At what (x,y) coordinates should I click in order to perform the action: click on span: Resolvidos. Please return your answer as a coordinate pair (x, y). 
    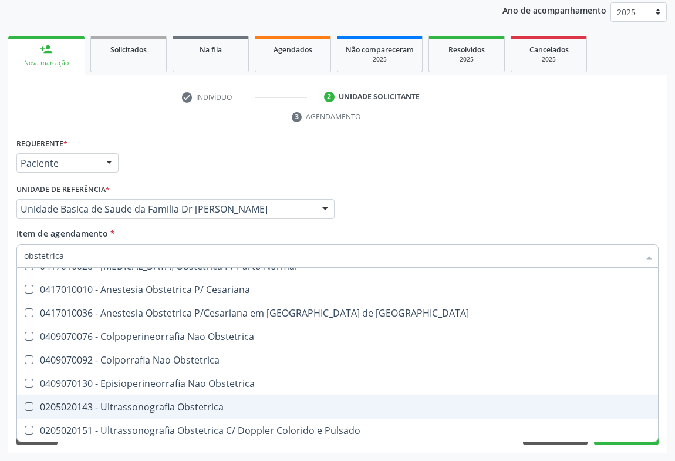
    Looking at the image, I should click on (466, 49).